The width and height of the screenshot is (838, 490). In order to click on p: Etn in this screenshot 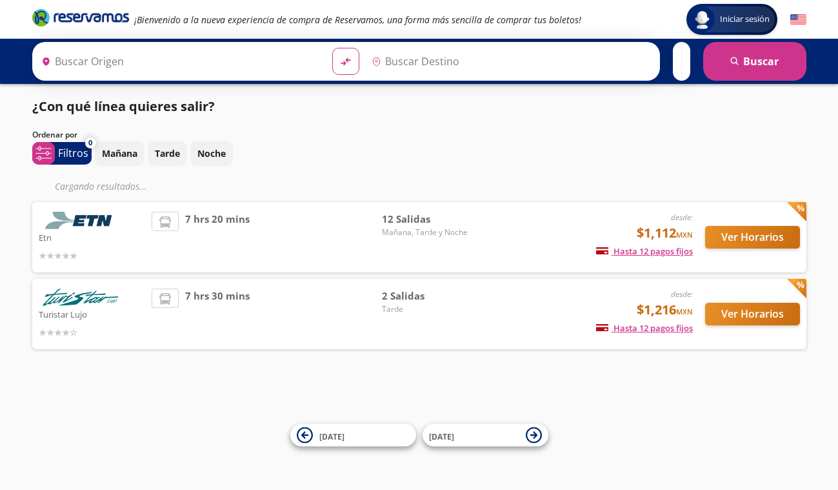, I will do `click(92, 237)`.